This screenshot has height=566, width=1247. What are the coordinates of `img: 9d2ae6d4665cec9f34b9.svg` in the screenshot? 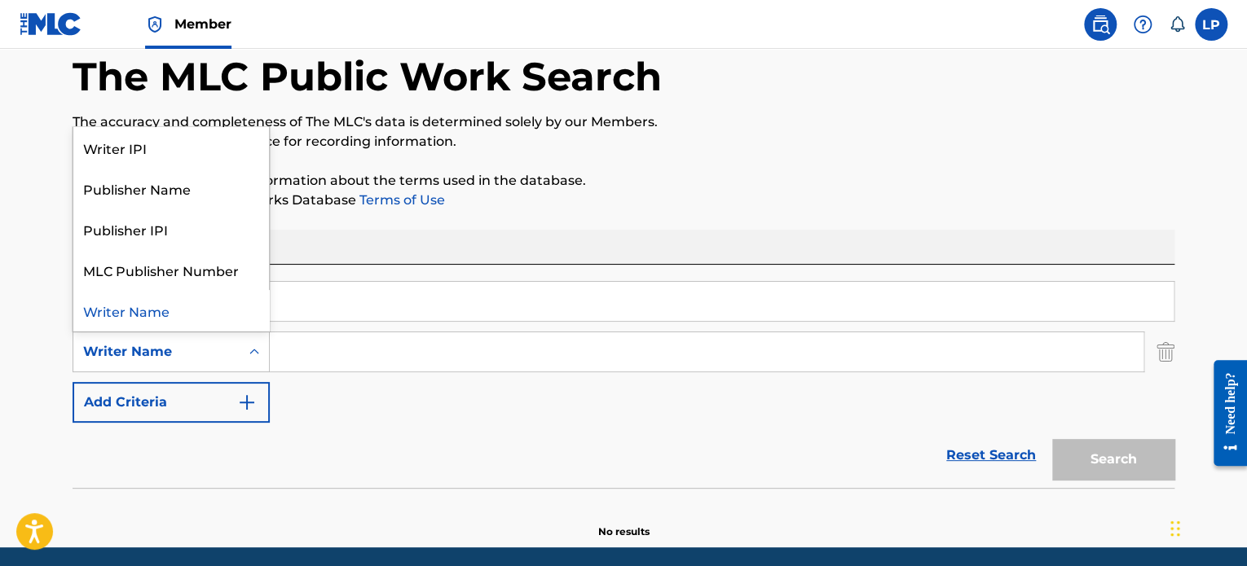 It's located at (247, 403).